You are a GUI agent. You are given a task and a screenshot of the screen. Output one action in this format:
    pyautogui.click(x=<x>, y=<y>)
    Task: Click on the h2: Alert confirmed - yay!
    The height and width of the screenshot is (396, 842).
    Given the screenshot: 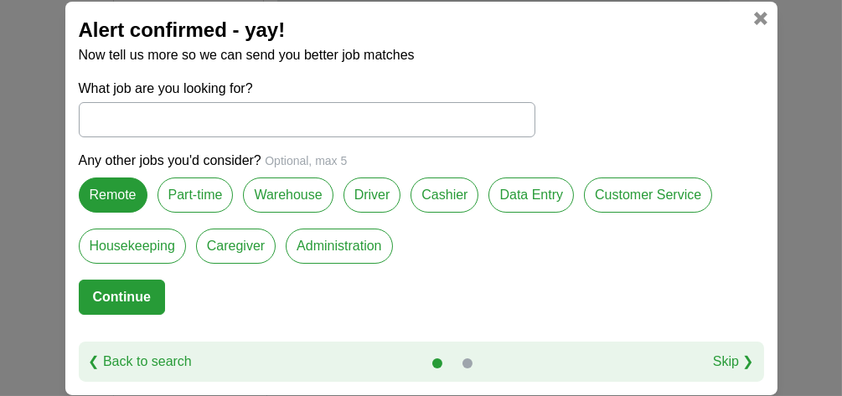 What is the action you would take?
    pyautogui.click(x=421, y=30)
    